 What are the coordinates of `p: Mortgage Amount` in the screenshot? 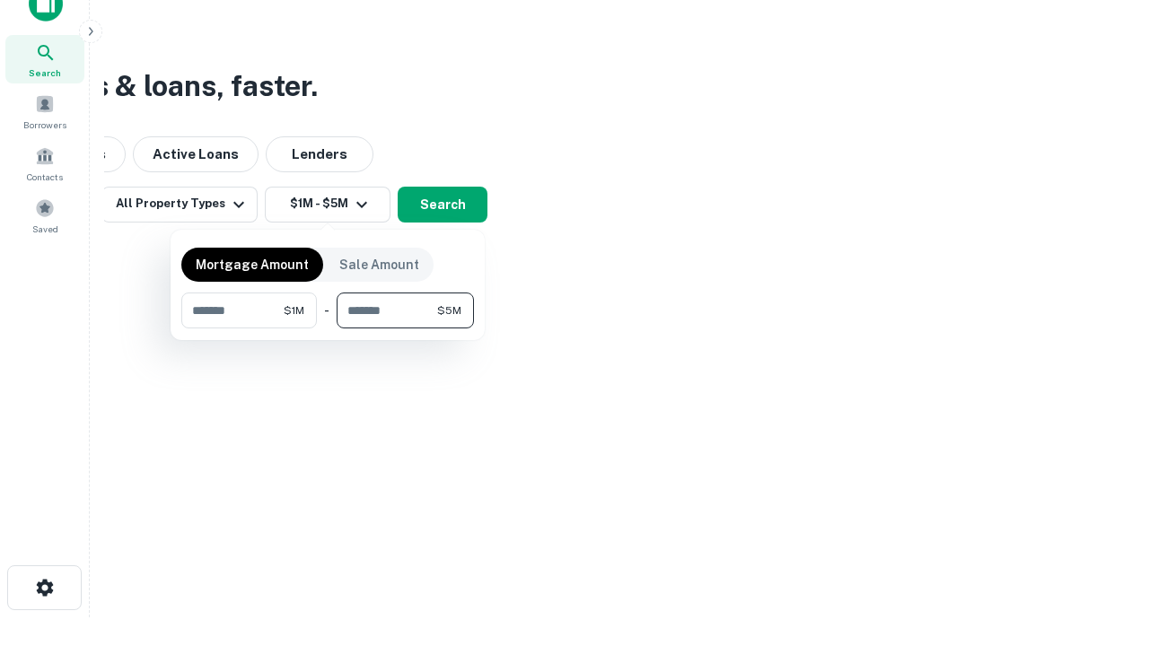 It's located at (252, 265).